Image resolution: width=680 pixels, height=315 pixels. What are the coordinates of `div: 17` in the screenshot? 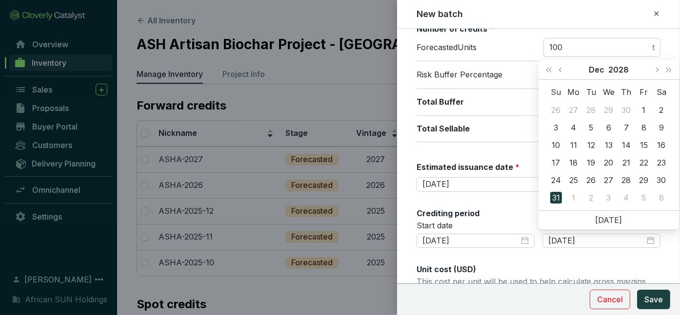 It's located at (556, 163).